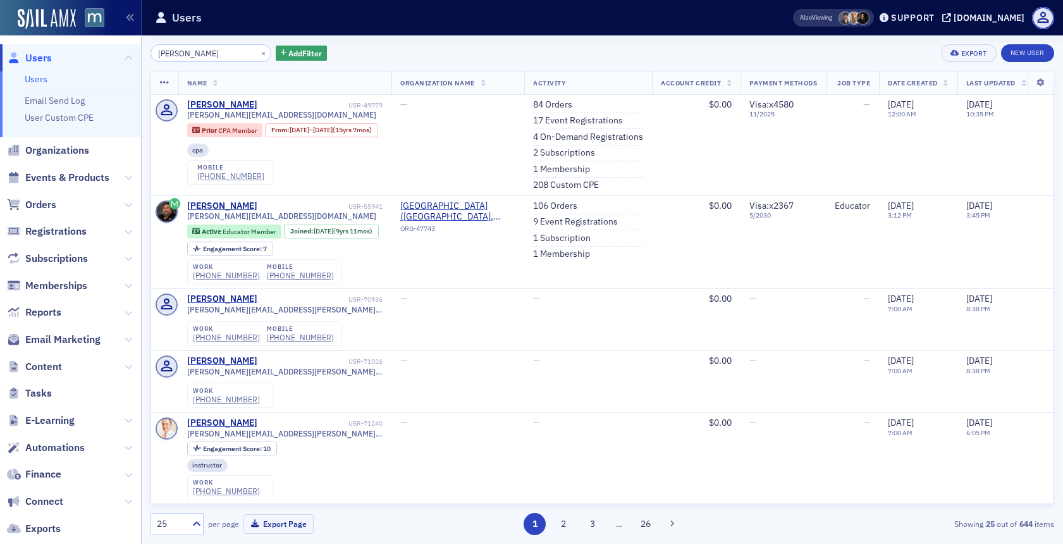 The width and height of the screenshot is (1063, 544). I want to click on a: View Homepage, so click(90, 19).